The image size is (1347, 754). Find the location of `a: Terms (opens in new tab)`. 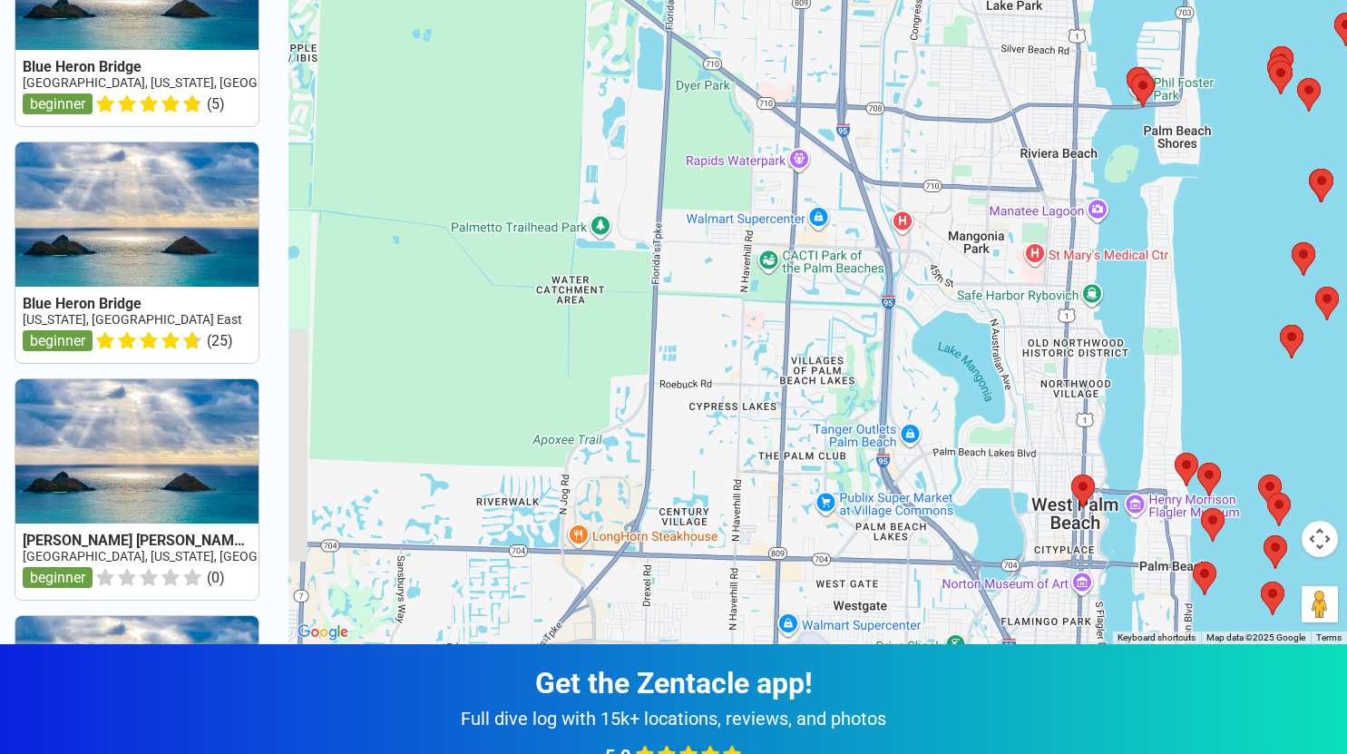

a: Terms (opens in new tab) is located at coordinates (1329, 637).